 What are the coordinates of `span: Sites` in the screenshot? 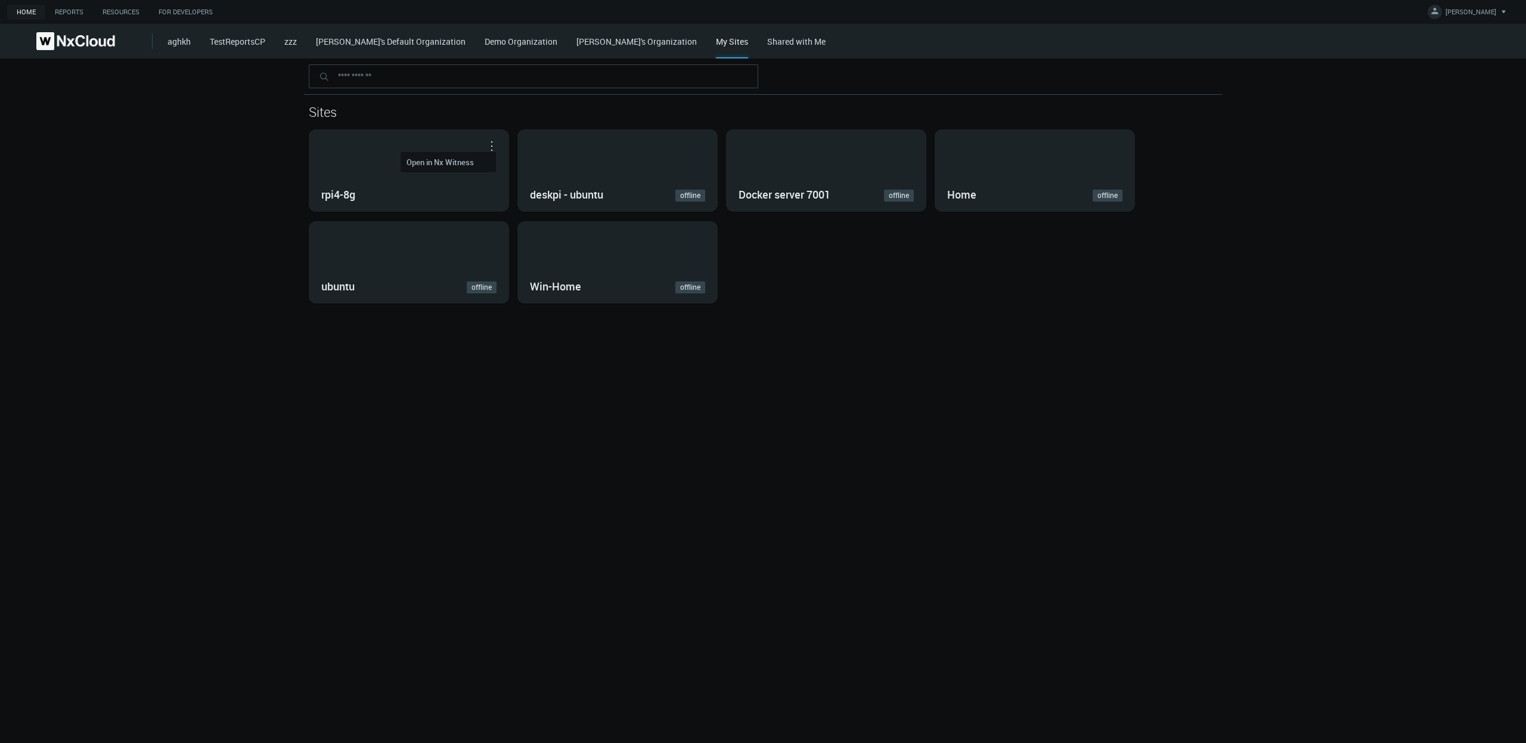 It's located at (323, 111).